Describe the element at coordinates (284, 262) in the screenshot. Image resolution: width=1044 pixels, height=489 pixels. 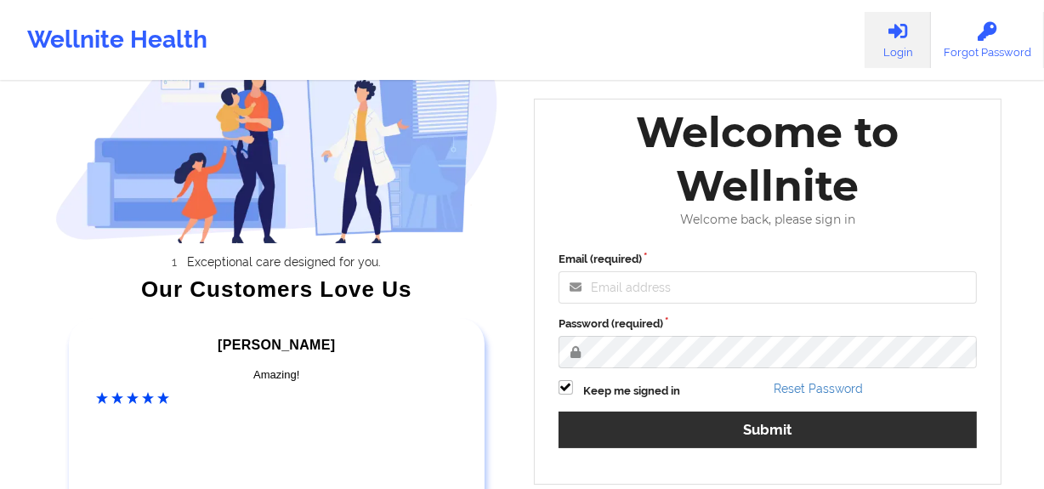
I see `li: Exceptional care designed for you.` at that location.